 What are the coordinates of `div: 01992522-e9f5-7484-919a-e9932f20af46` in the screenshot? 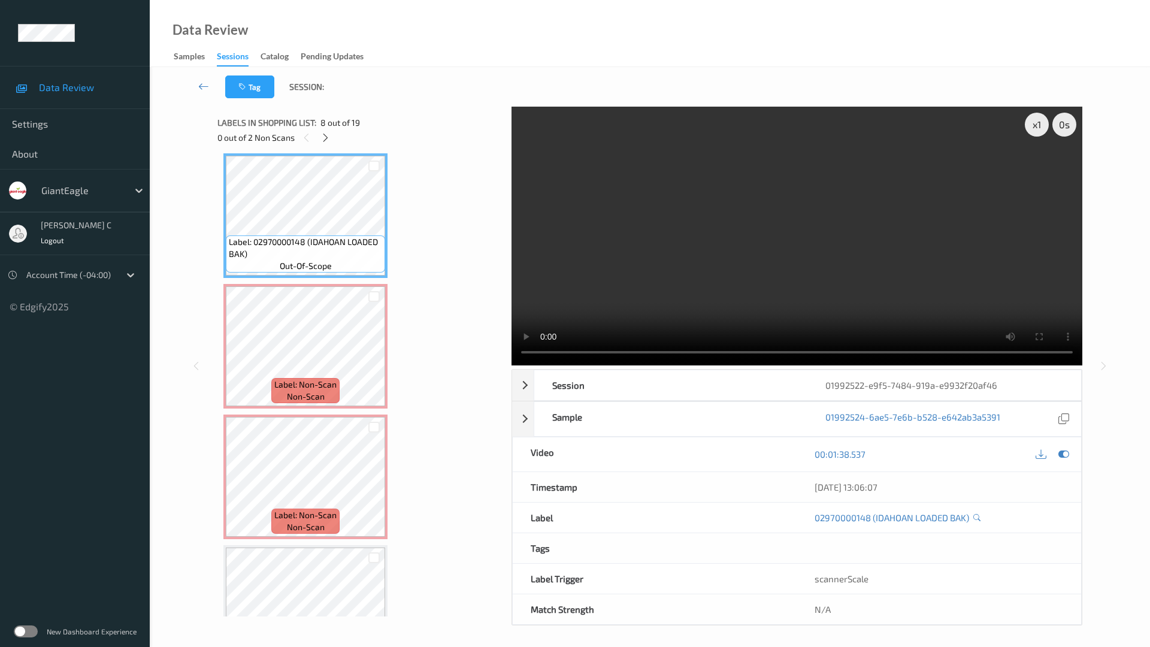 It's located at (944, 385).